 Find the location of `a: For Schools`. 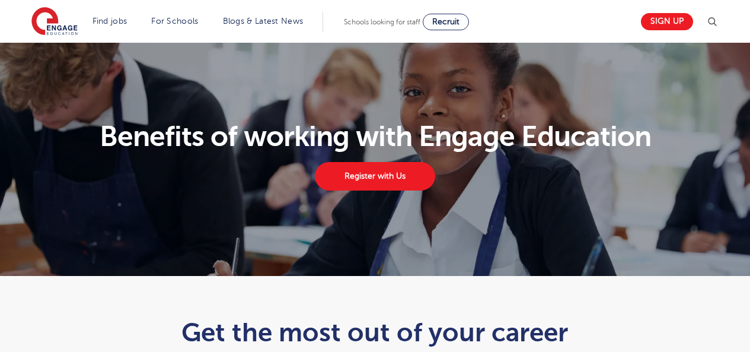

a: For Schools is located at coordinates (174, 21).